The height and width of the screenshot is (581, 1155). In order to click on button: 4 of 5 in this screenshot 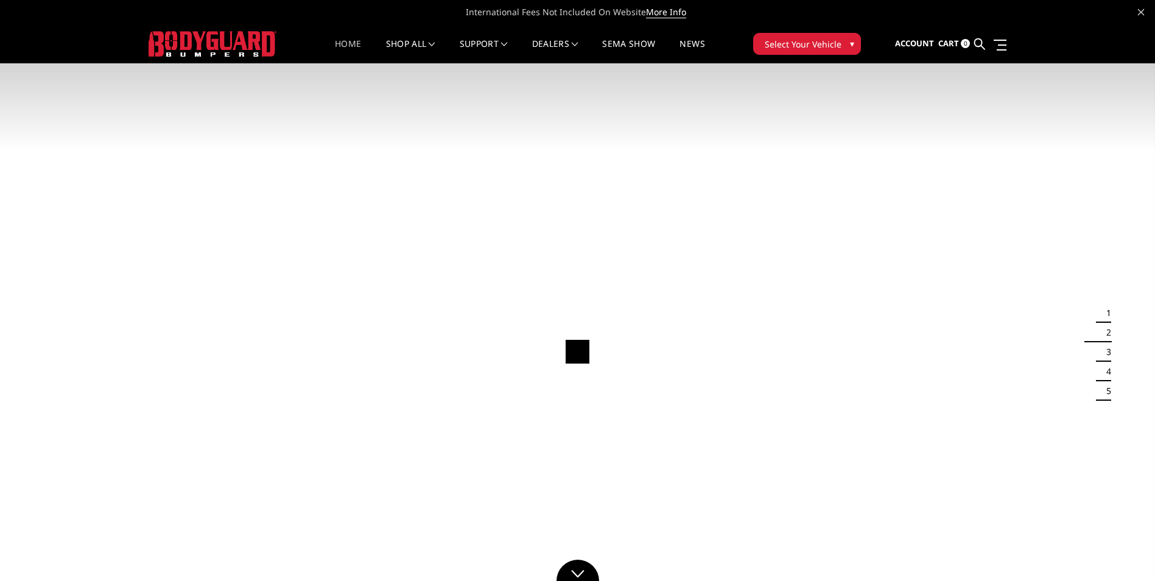, I will do `click(1105, 371)`.